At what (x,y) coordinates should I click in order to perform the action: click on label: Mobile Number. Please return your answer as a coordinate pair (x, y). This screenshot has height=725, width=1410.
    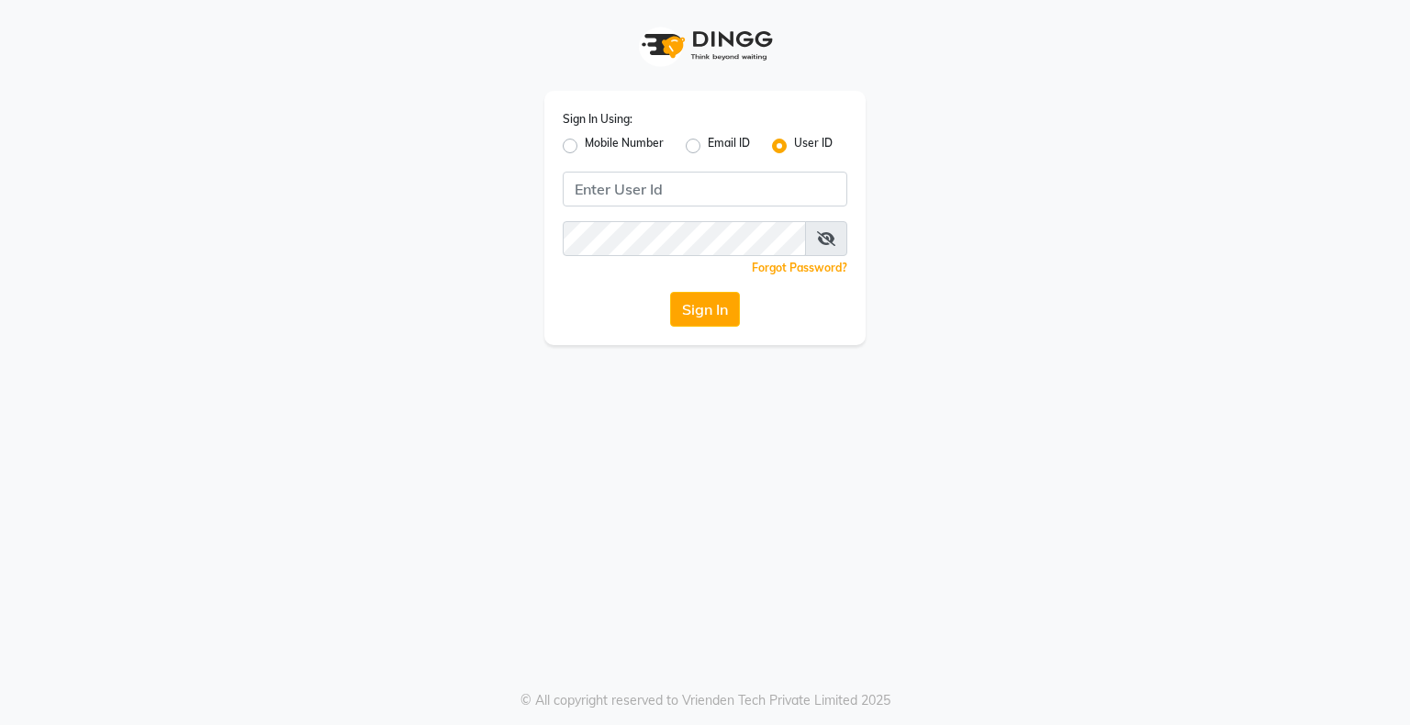
    Looking at the image, I should click on (624, 146).